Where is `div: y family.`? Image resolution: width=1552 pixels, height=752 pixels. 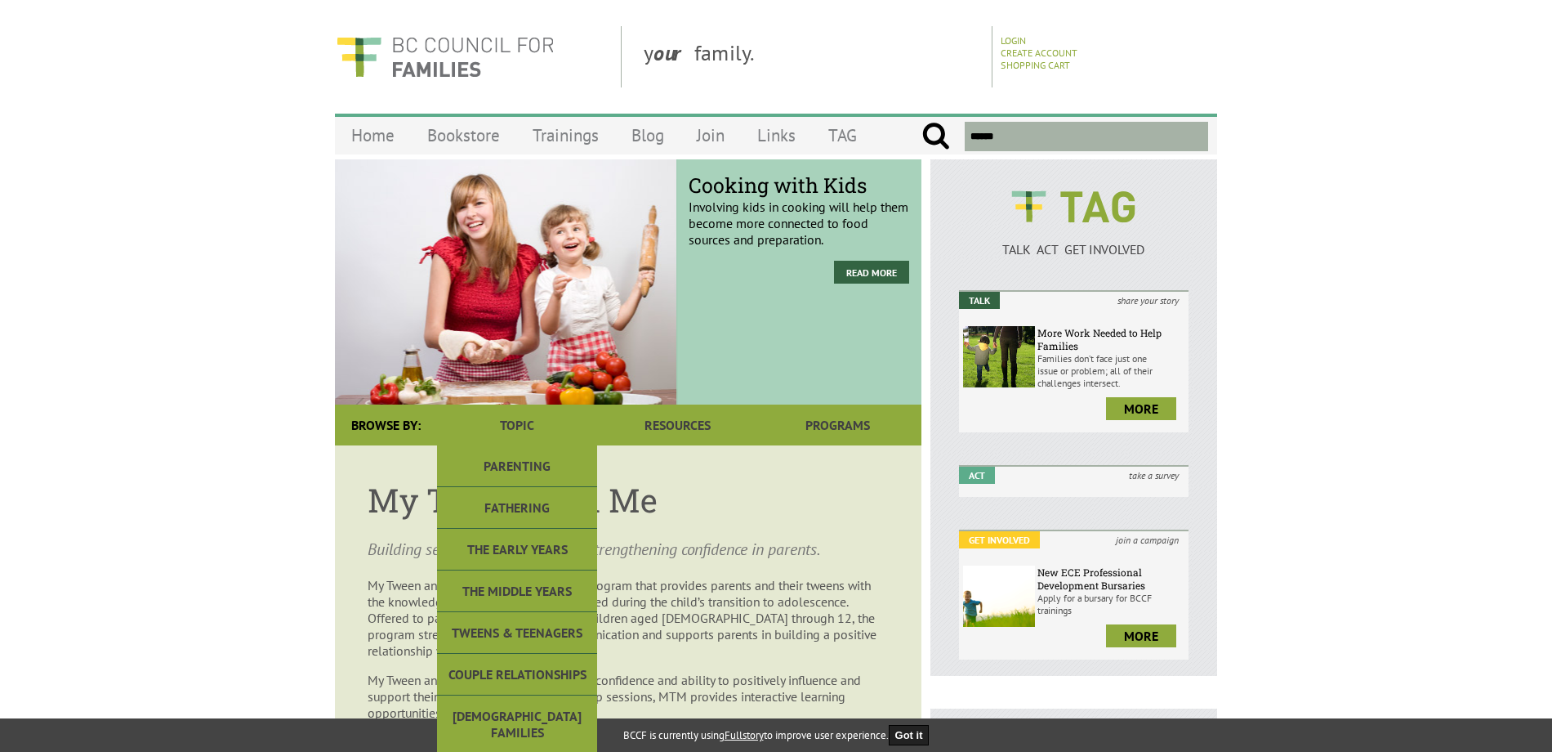
div: y family. is located at coordinates (811, 56).